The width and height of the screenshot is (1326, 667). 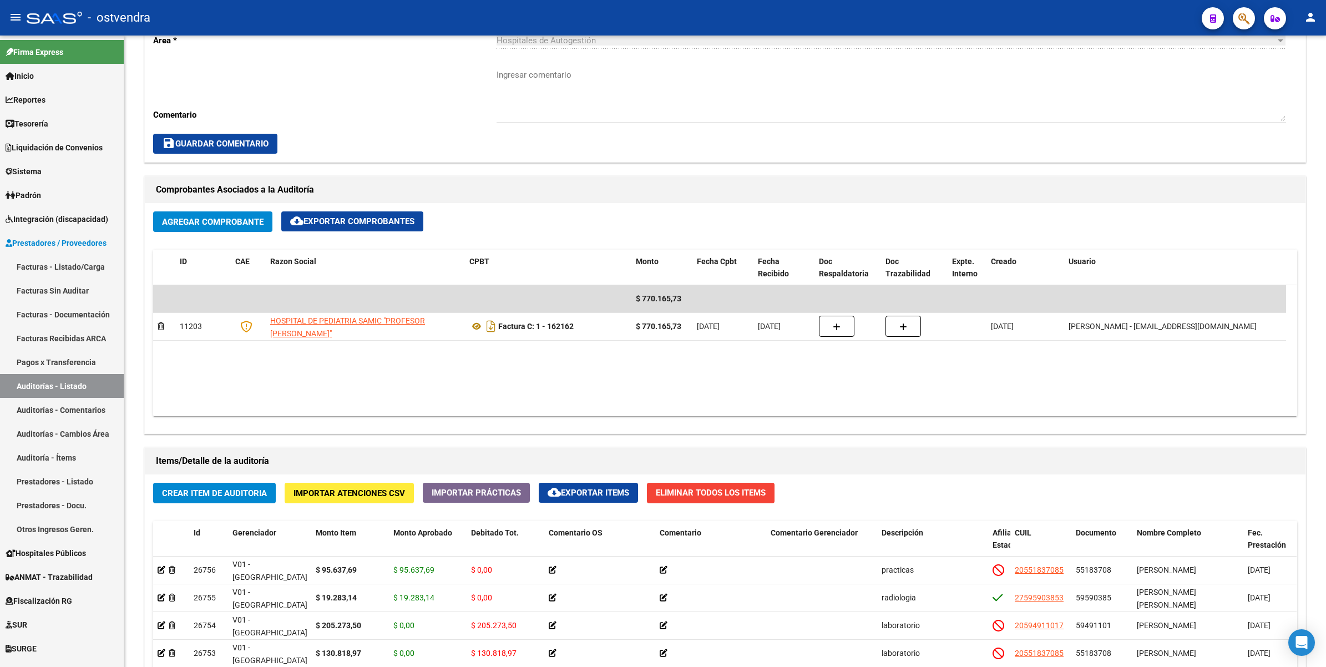 What do you see at coordinates (662, 268) in the screenshot?
I see `datatable-header-cell: Monto` at bounding box center [662, 268].